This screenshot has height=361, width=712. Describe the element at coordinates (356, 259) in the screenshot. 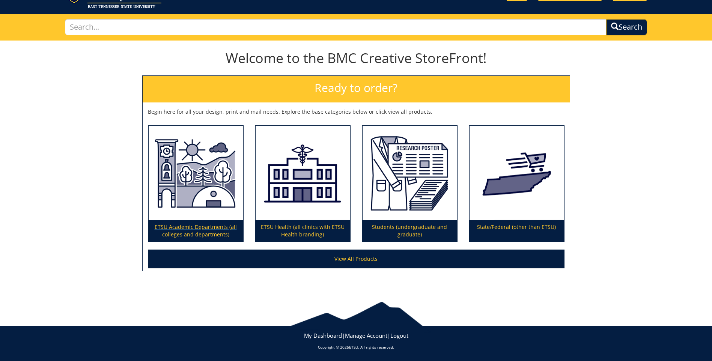

I see `a: View All Products` at that location.